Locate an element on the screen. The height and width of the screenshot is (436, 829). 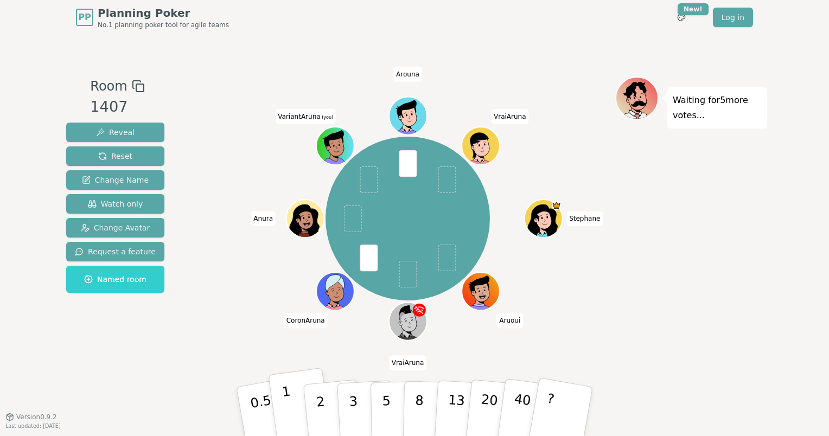
button: Named room is located at coordinates (115, 280).